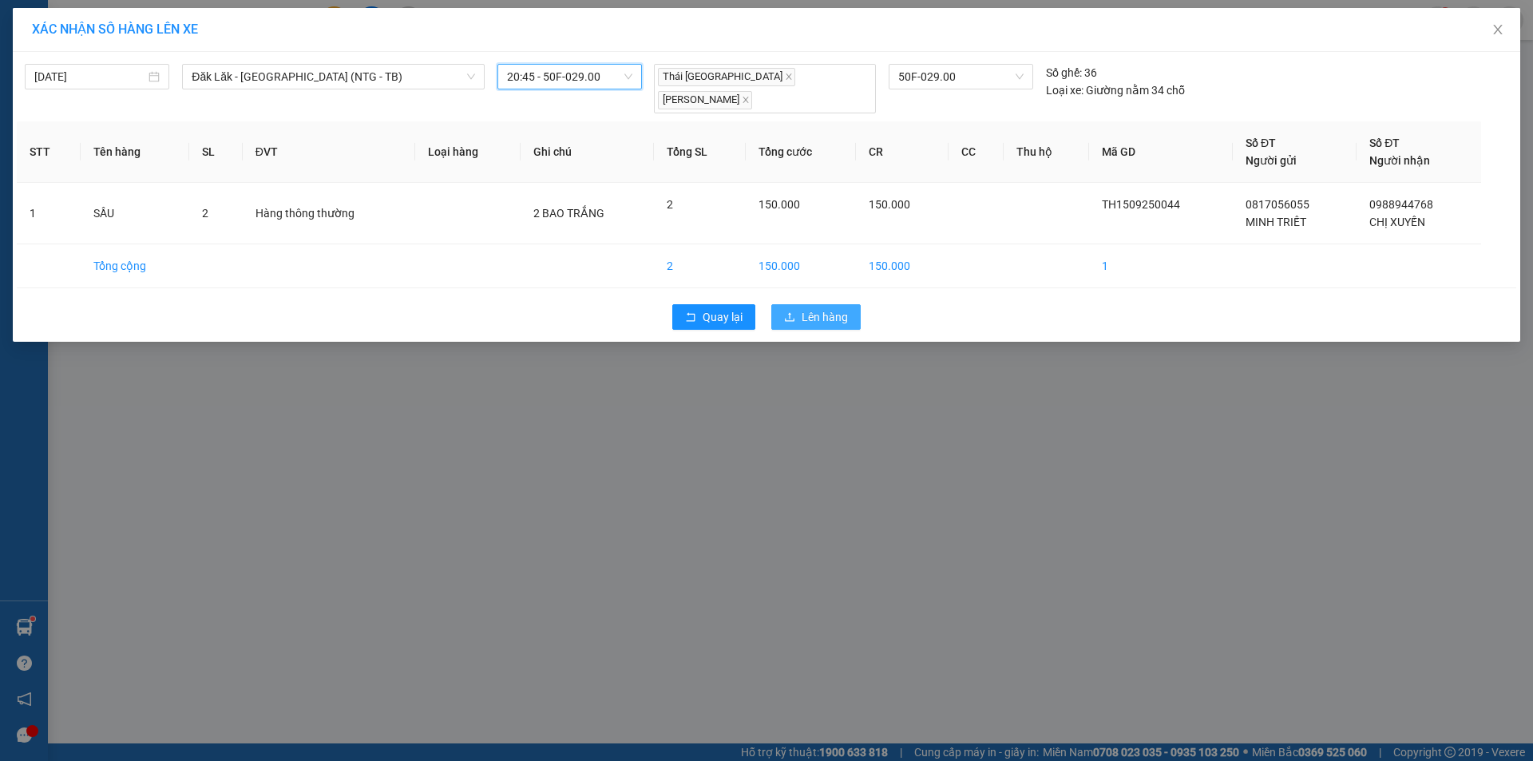 The image size is (1533, 761). Describe the element at coordinates (1064, 73) in the screenshot. I see `span: Số ghế:` at that location.